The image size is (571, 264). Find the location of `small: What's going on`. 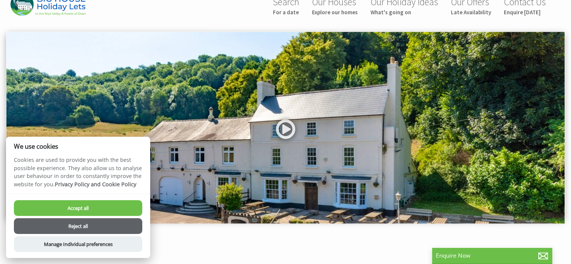

small: What's going on is located at coordinates (405, 12).